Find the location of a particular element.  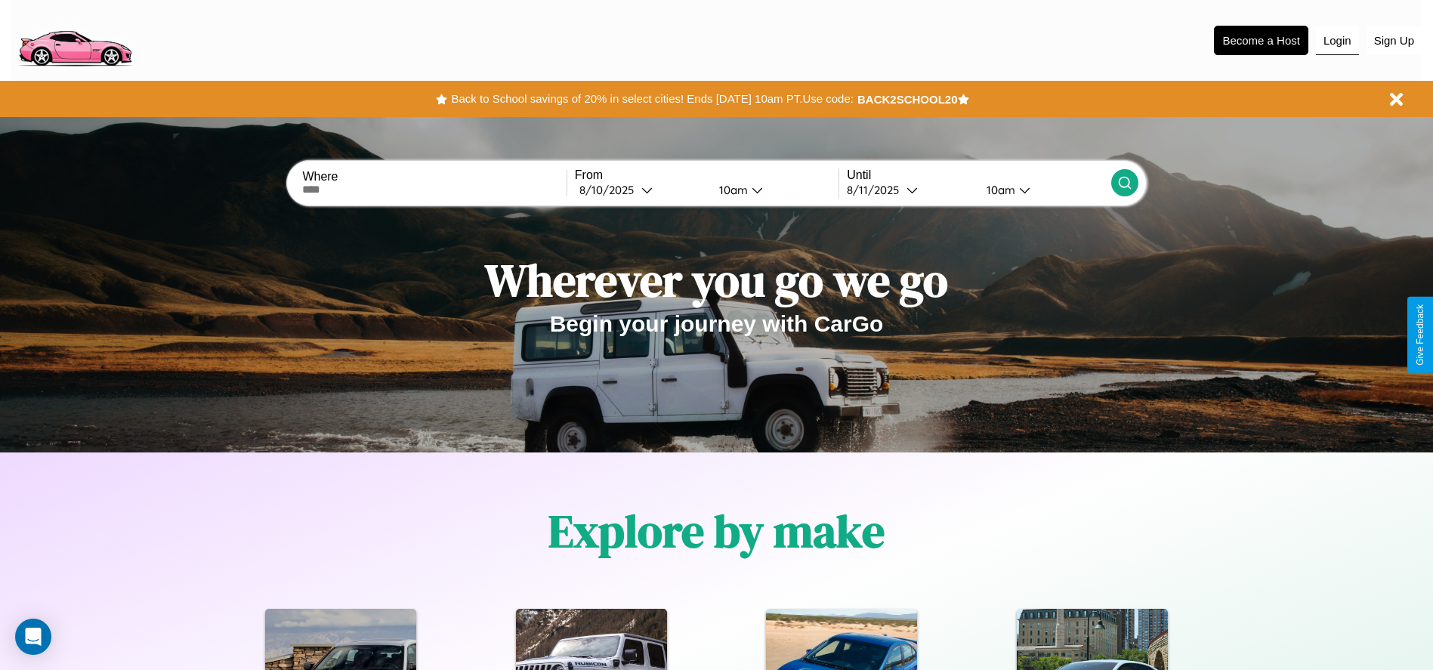

button: 8/10/2025 is located at coordinates (641, 190).